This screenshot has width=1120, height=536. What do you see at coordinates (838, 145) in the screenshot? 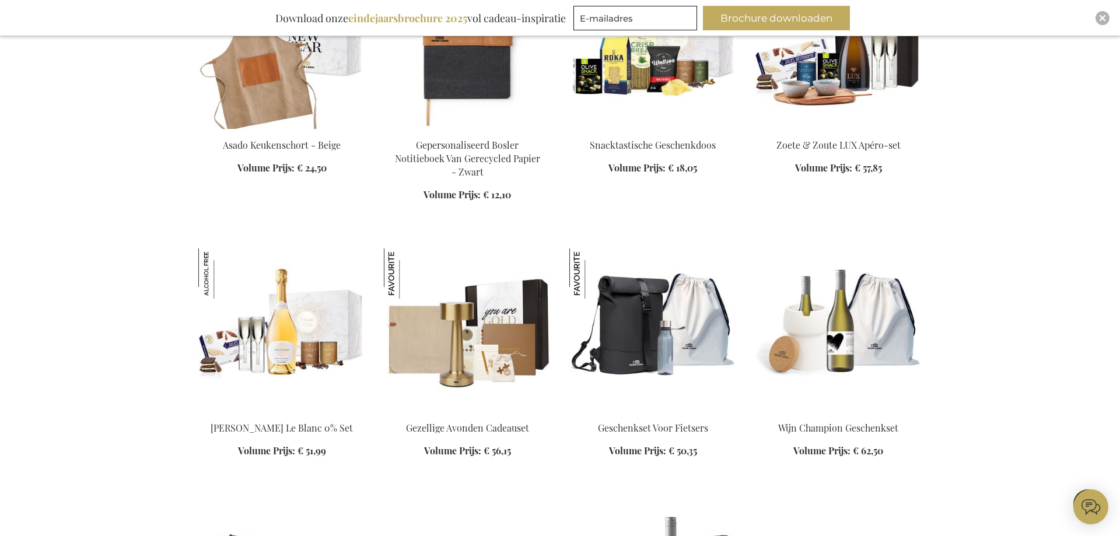
I see `a: Zoete & Zoute LUX Apéro-set` at bounding box center [838, 145].